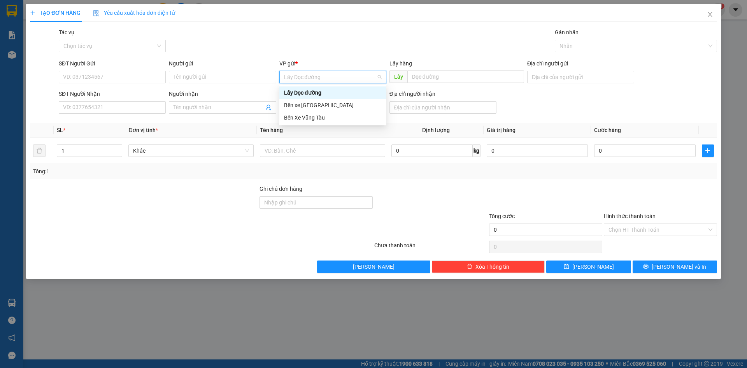 This screenshot has height=368, width=747. What do you see at coordinates (608, 130) in the screenshot?
I see `span: Cước hàng` at bounding box center [608, 130].